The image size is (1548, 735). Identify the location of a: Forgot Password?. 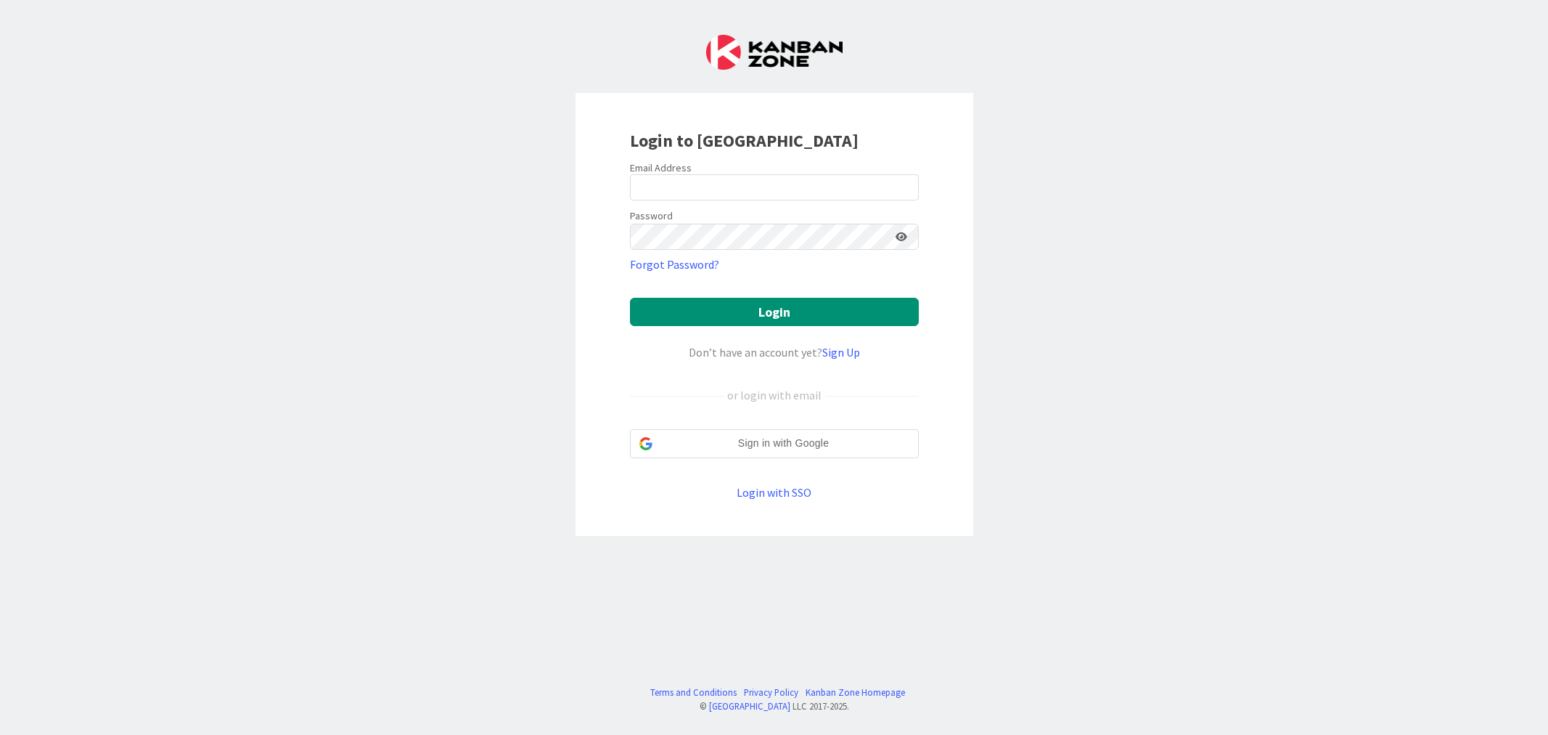
(674, 264).